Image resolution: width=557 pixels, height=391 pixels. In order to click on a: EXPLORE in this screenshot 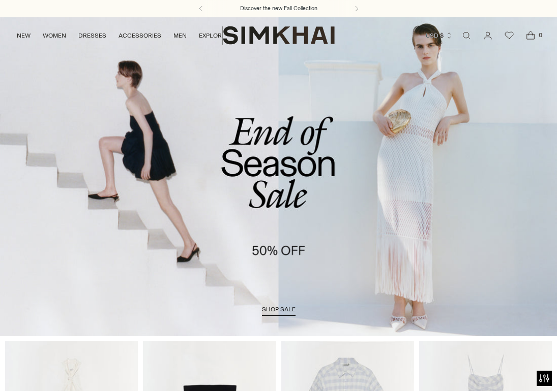, I will do `click(212, 36)`.